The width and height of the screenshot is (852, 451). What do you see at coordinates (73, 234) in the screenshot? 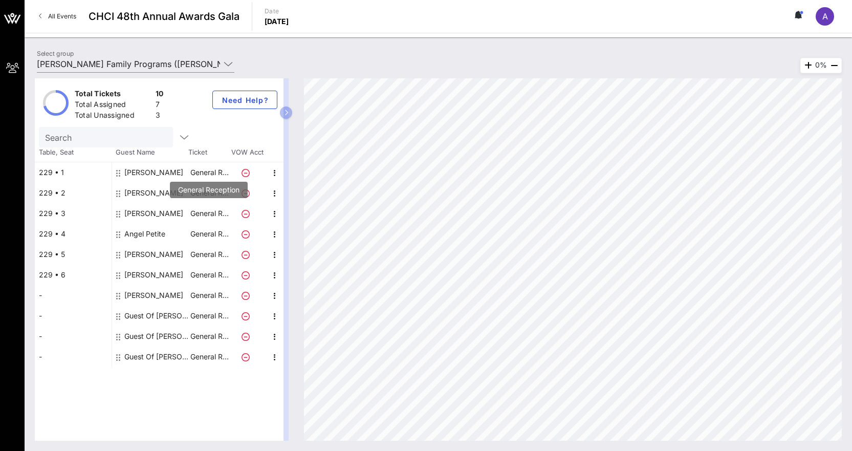
I see `div: 229 • 4` at bounding box center [73, 234].